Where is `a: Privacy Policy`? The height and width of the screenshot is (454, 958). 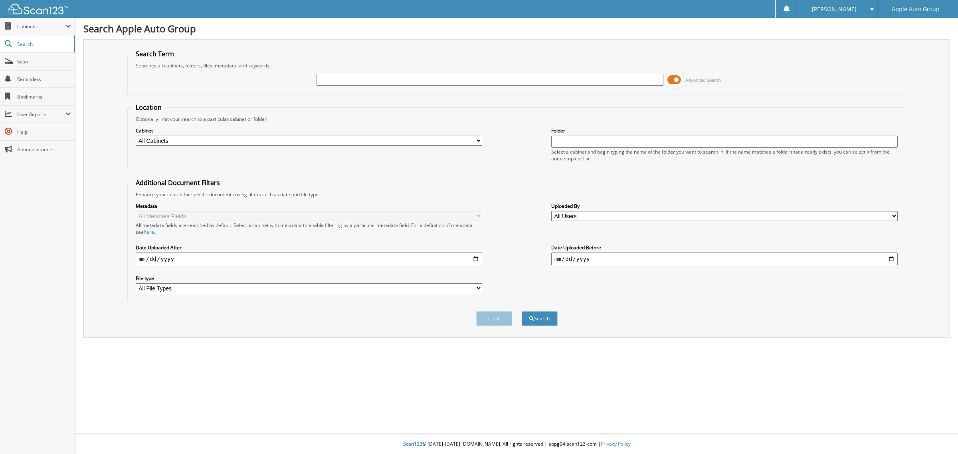 a: Privacy Policy is located at coordinates (615, 444).